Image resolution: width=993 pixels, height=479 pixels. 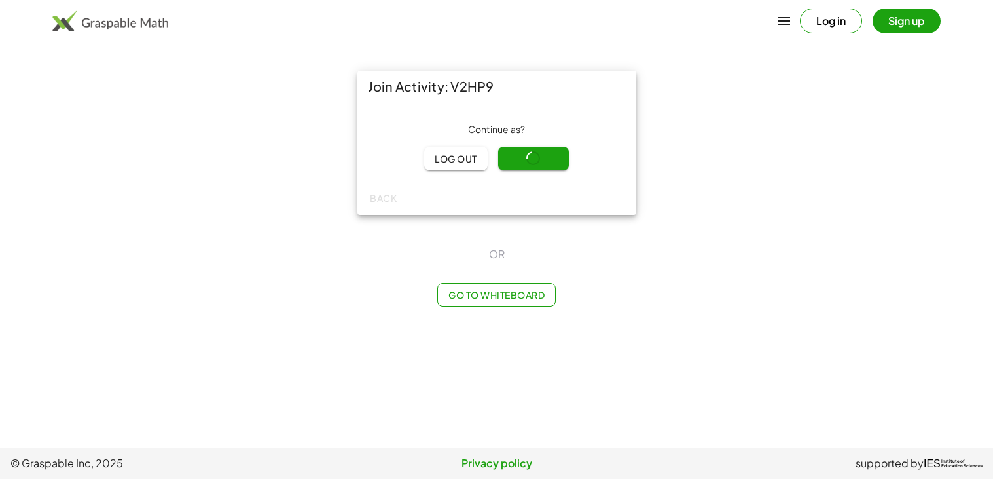 I want to click on button: Log out, so click(x=456, y=158).